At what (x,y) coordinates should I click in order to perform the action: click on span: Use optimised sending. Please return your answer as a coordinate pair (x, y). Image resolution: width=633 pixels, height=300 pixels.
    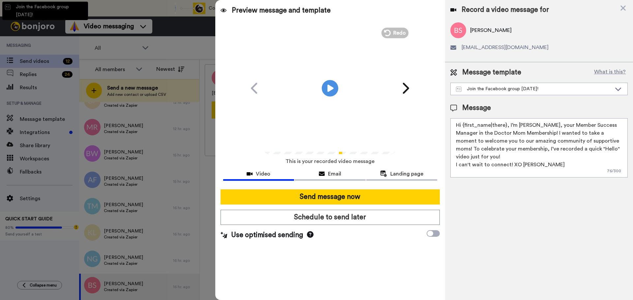
    Looking at the image, I should click on (267, 235).